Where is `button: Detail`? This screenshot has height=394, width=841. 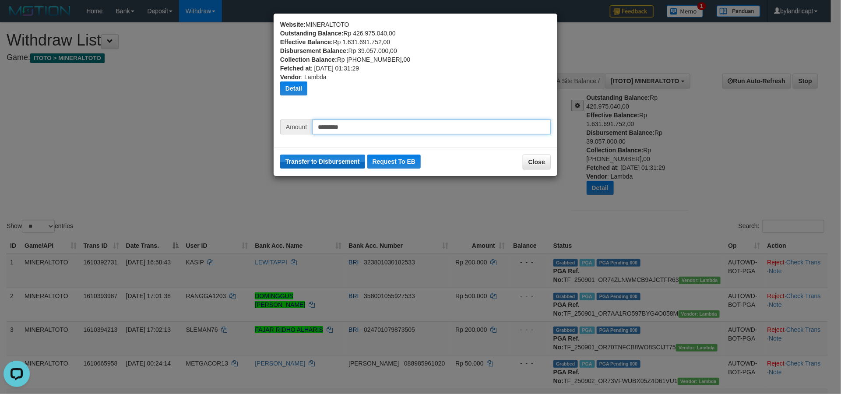
button: Detail is located at coordinates (294, 88).